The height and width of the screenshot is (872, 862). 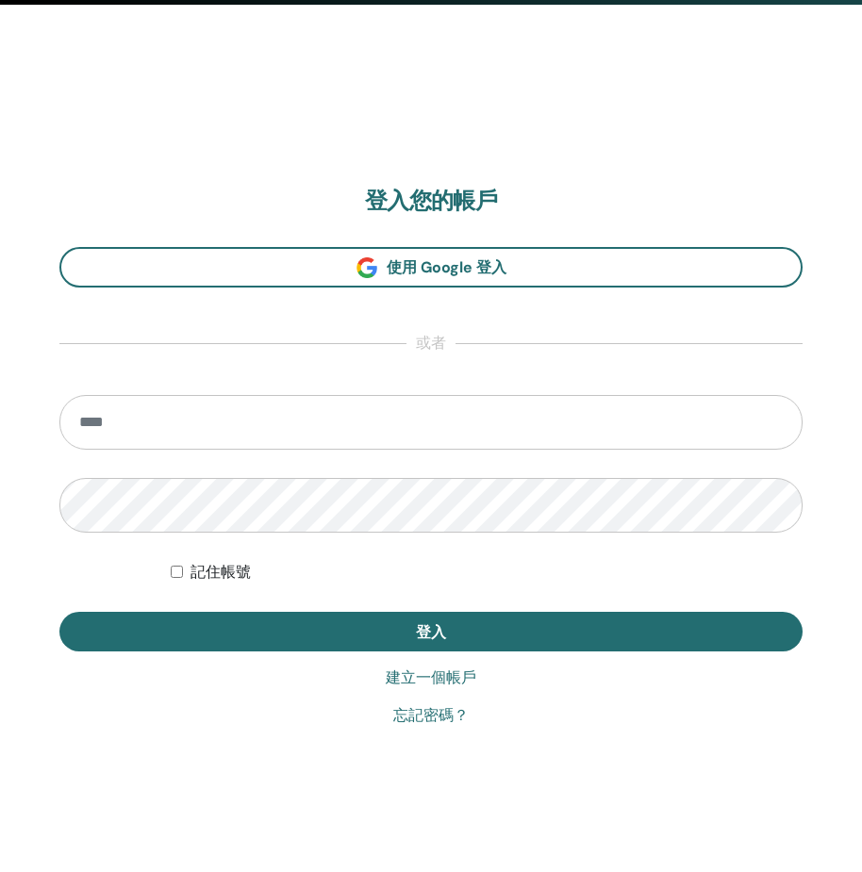 I want to click on font: 或者, so click(x=431, y=342).